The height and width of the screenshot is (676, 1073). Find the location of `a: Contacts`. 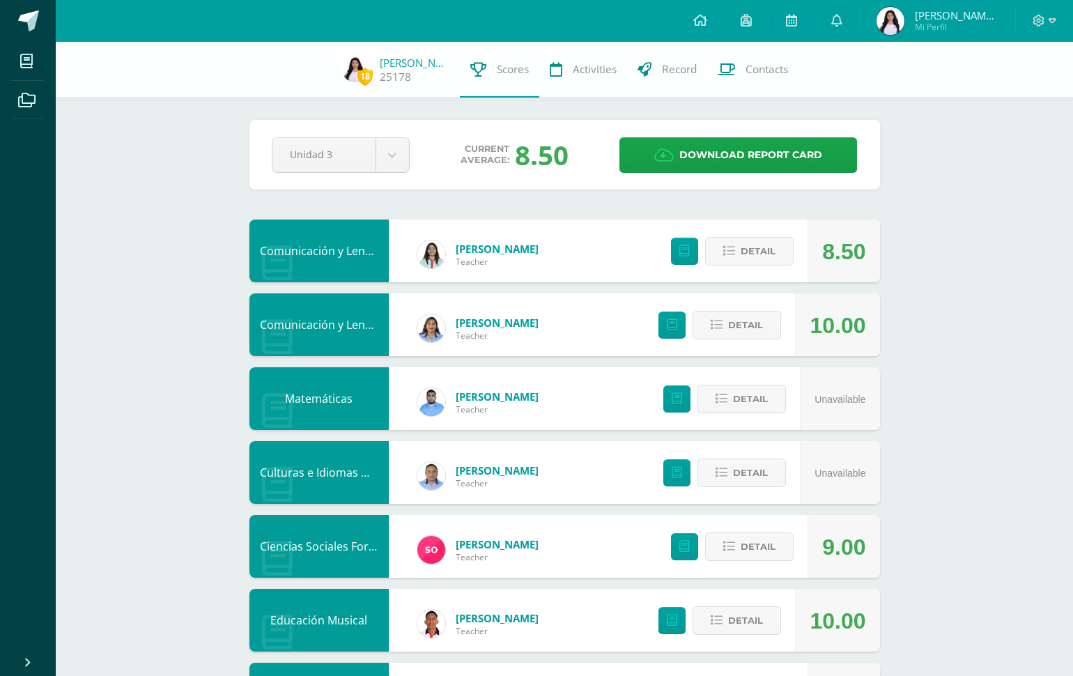

a: Contacts is located at coordinates (753, 70).